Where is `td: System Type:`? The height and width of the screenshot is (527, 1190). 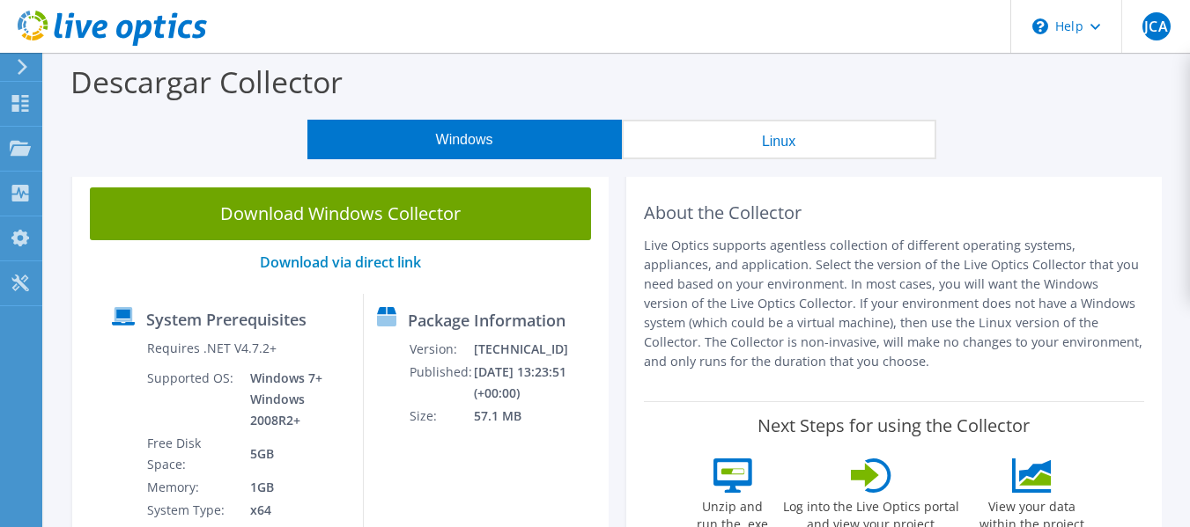 td: System Type: is located at coordinates (192, 511).